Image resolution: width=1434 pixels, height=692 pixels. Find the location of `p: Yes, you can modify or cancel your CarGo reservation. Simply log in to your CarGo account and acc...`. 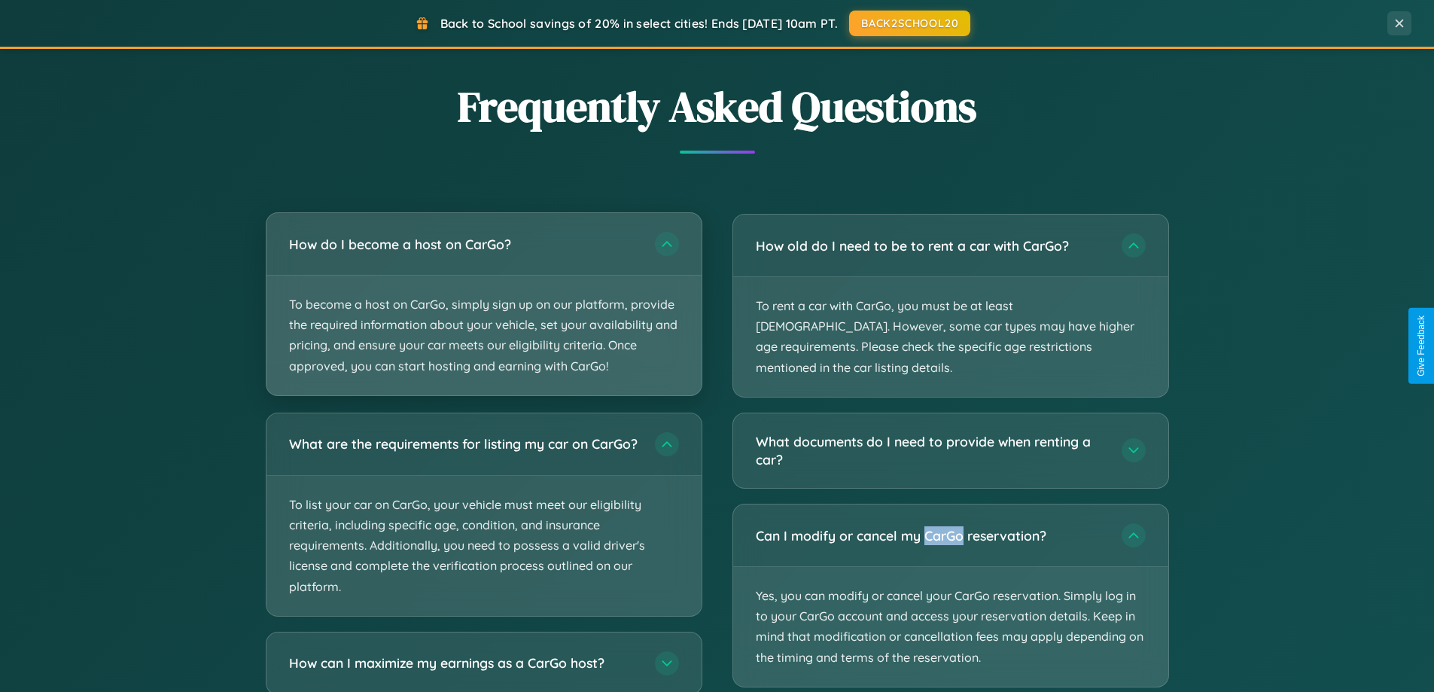

p: Yes, you can modify or cancel your CarGo reservation. Simply log in to your CarGo account and acc... is located at coordinates (951, 626).